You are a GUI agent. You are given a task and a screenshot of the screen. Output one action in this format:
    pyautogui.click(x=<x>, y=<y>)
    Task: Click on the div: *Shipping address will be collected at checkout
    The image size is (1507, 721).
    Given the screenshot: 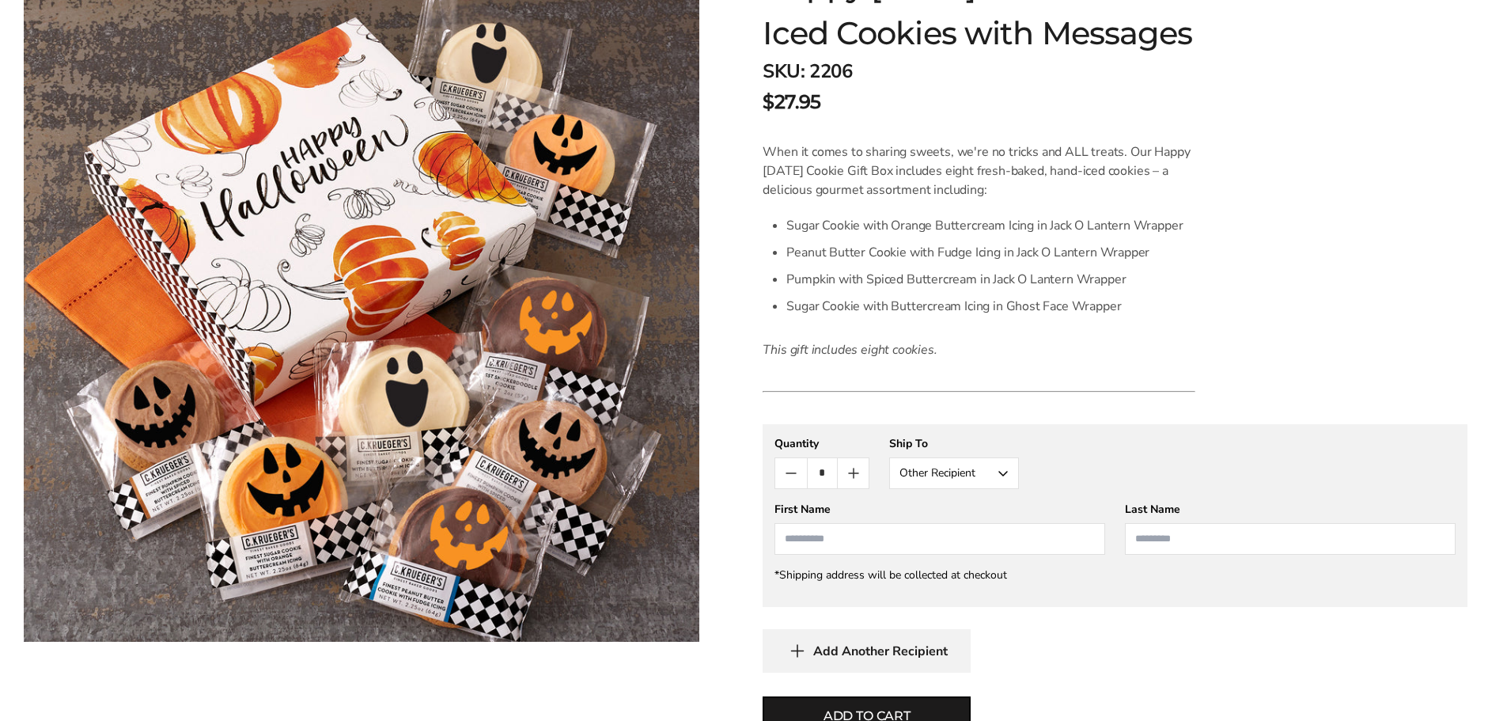 What is the action you would take?
    pyautogui.click(x=1115, y=574)
    